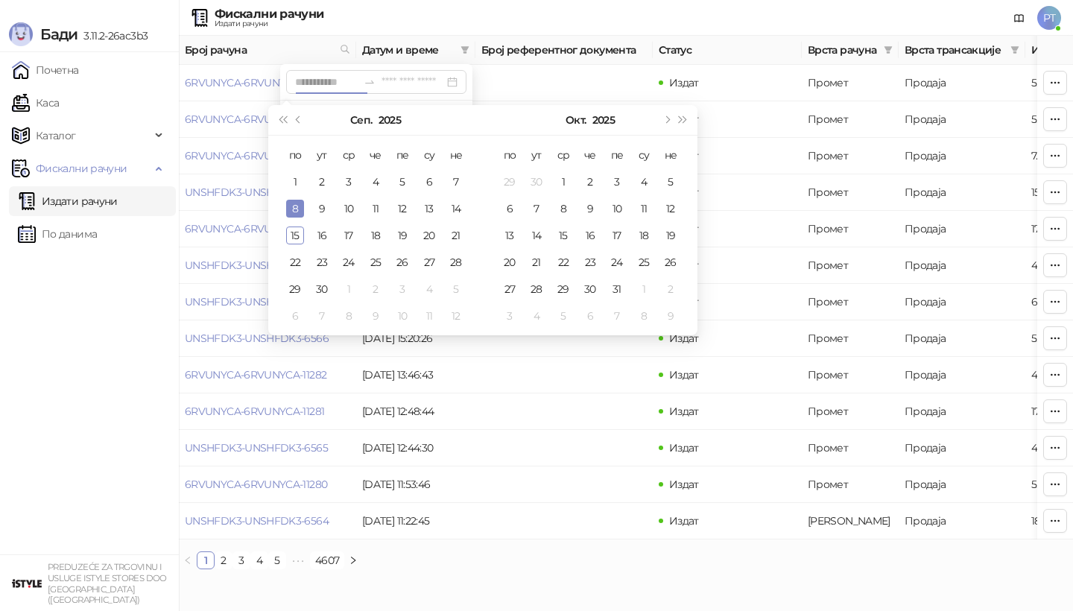  I want to click on td: 2025-09-21, so click(456, 235).